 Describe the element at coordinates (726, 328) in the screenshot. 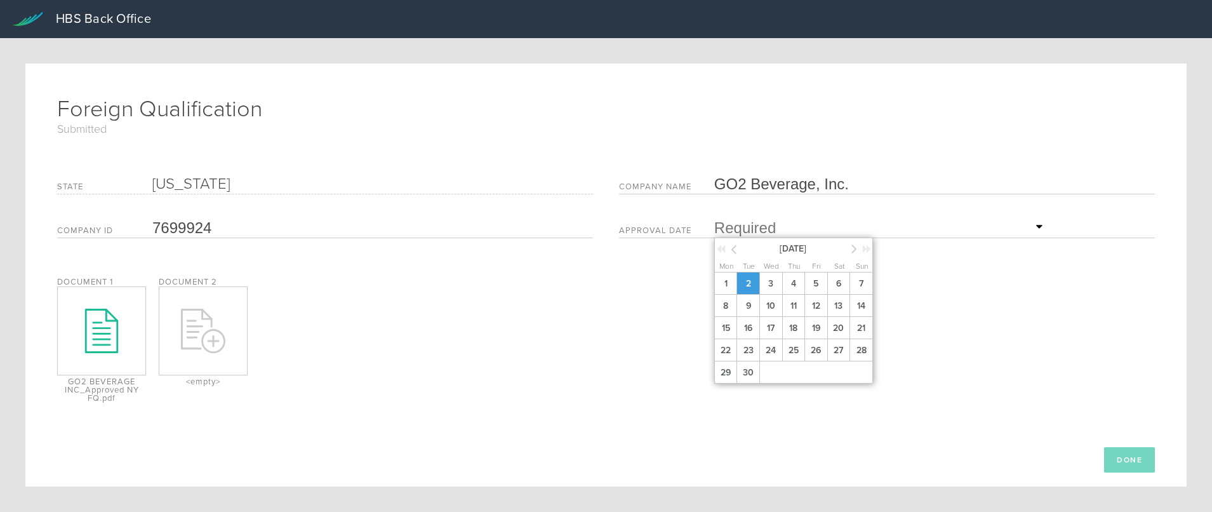

I see `span: 15` at that location.